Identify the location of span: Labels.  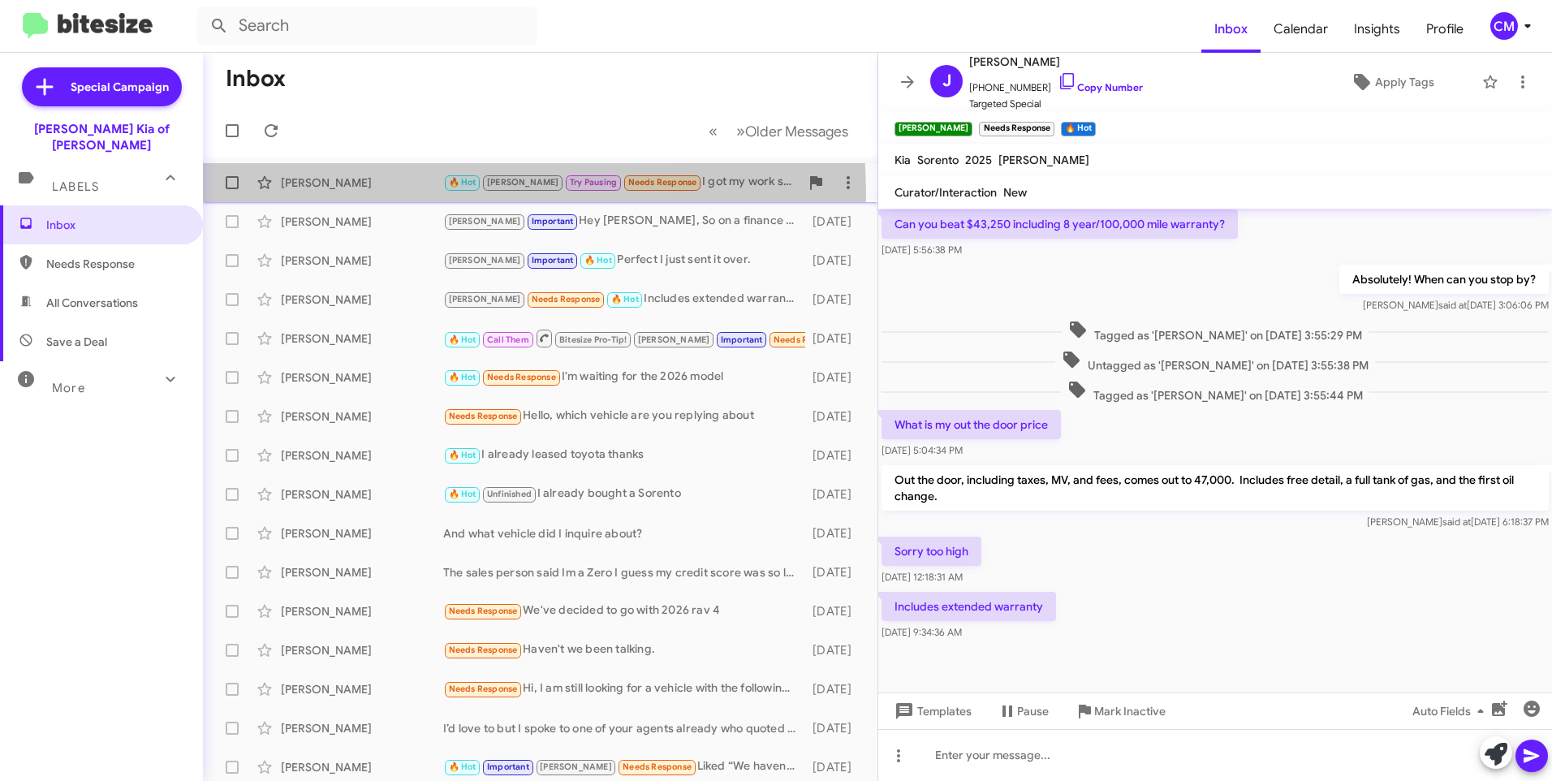
(75, 187).